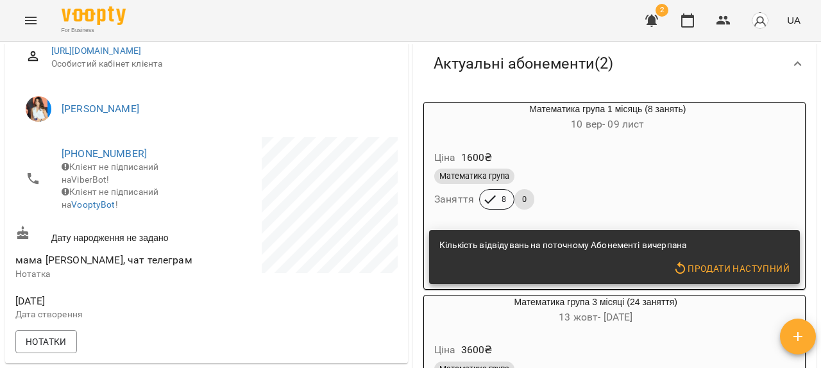 This screenshot has height=375, width=821. I want to click on span: 8, so click(503, 199).